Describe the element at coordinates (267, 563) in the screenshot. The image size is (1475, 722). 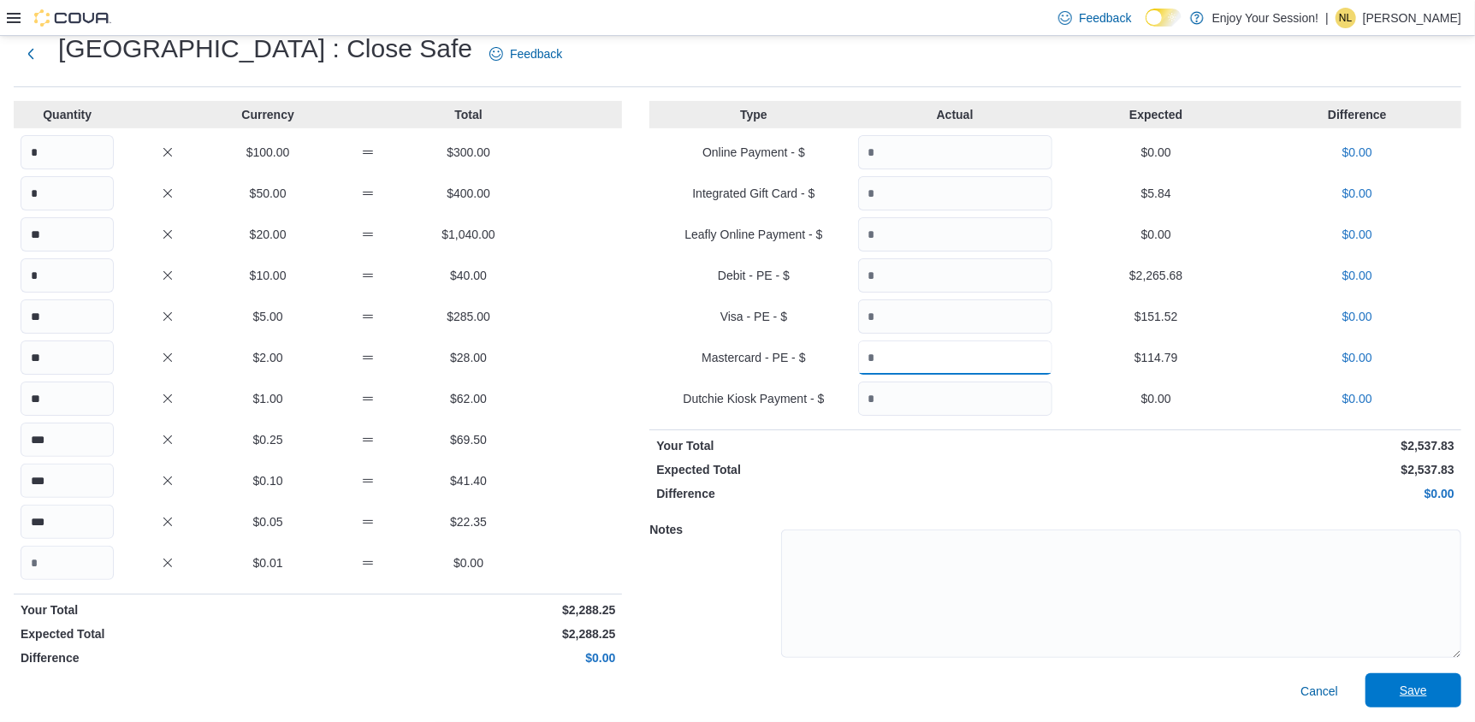
I see `p: $0.01` at that location.